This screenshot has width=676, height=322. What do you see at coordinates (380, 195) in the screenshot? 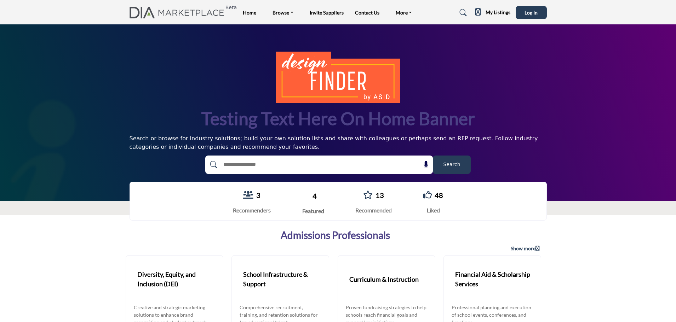
I see `a: 13` at bounding box center [380, 195].